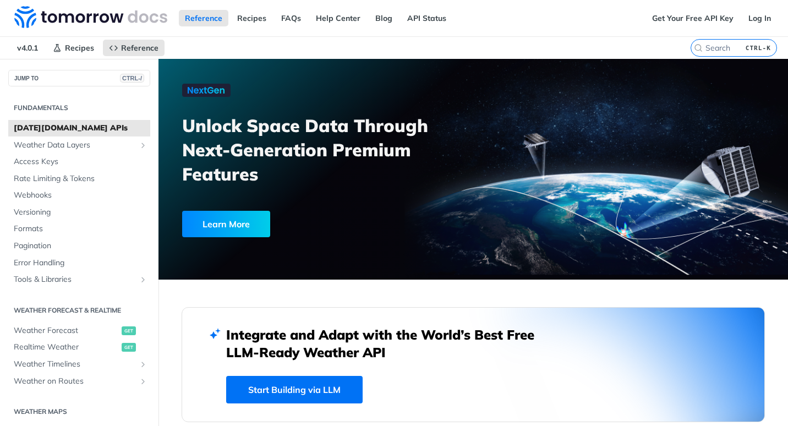 The width and height of the screenshot is (788, 426). Describe the element at coordinates (79, 212) in the screenshot. I see `a: Versioning` at that location.